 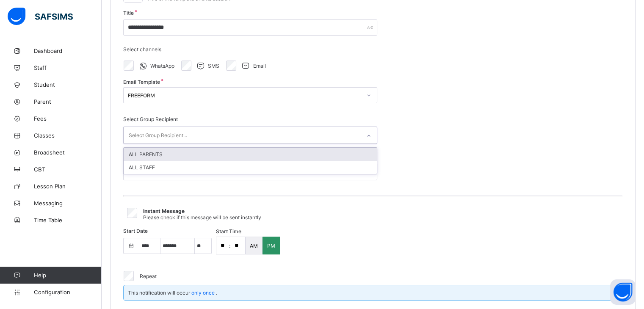 I want to click on p: AM, so click(x=254, y=246).